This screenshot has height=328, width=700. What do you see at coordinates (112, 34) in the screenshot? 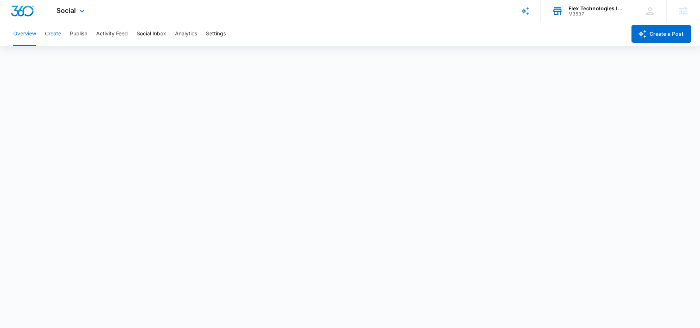
I see `button: Activity Feed` at bounding box center [112, 34].